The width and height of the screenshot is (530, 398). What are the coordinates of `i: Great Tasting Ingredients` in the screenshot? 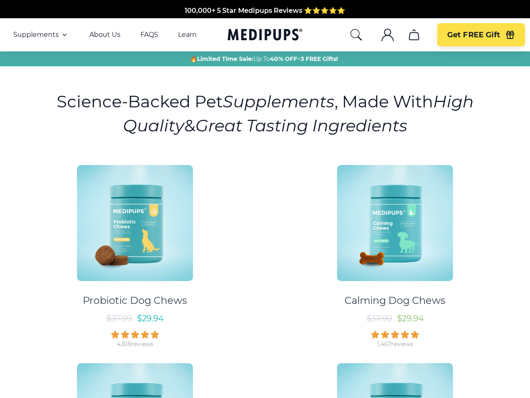 It's located at (302, 125).